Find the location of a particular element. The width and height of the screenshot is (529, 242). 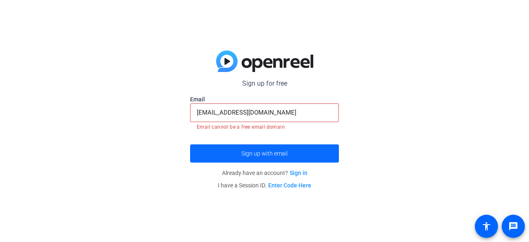

mat-error: Email cannot be a free email domain is located at coordinates (265, 126).